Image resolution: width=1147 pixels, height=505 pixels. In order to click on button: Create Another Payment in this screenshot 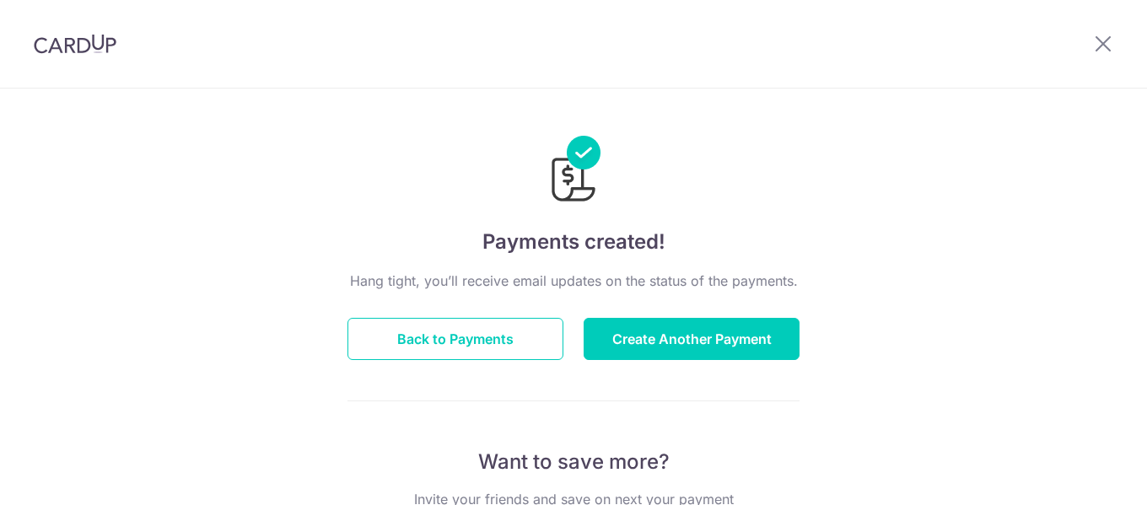, I will do `click(692, 339)`.